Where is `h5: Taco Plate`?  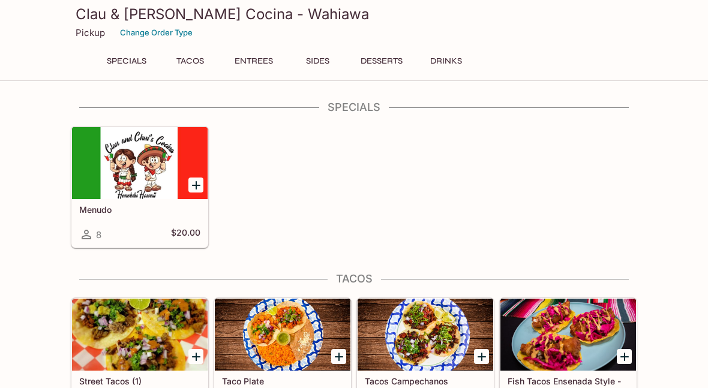
h5: Taco Plate is located at coordinates (283, 381).